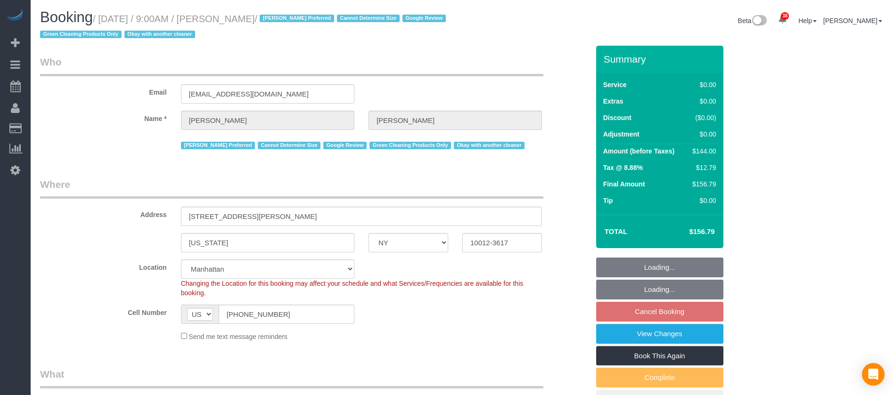 The width and height of the screenshot is (894, 395). What do you see at coordinates (660, 334) in the screenshot?
I see `a: View Changes` at bounding box center [660, 334].